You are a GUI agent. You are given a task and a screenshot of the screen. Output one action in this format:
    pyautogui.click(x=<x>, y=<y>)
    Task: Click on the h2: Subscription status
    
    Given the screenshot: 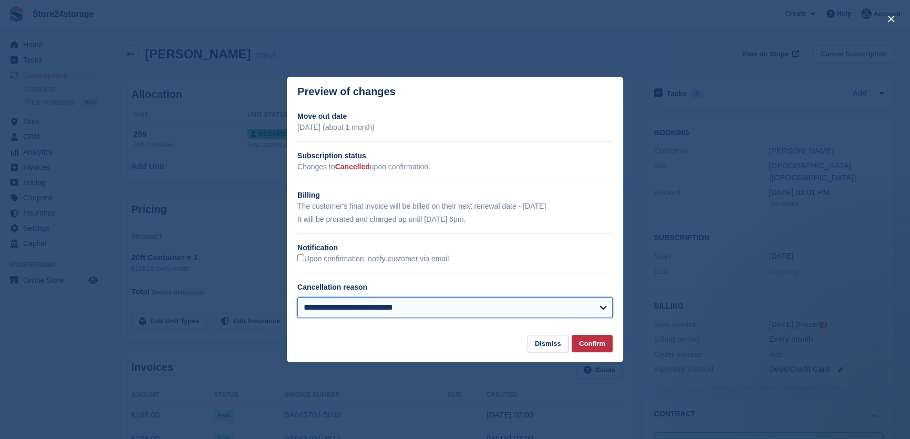 What is the action you would take?
    pyautogui.click(x=455, y=156)
    